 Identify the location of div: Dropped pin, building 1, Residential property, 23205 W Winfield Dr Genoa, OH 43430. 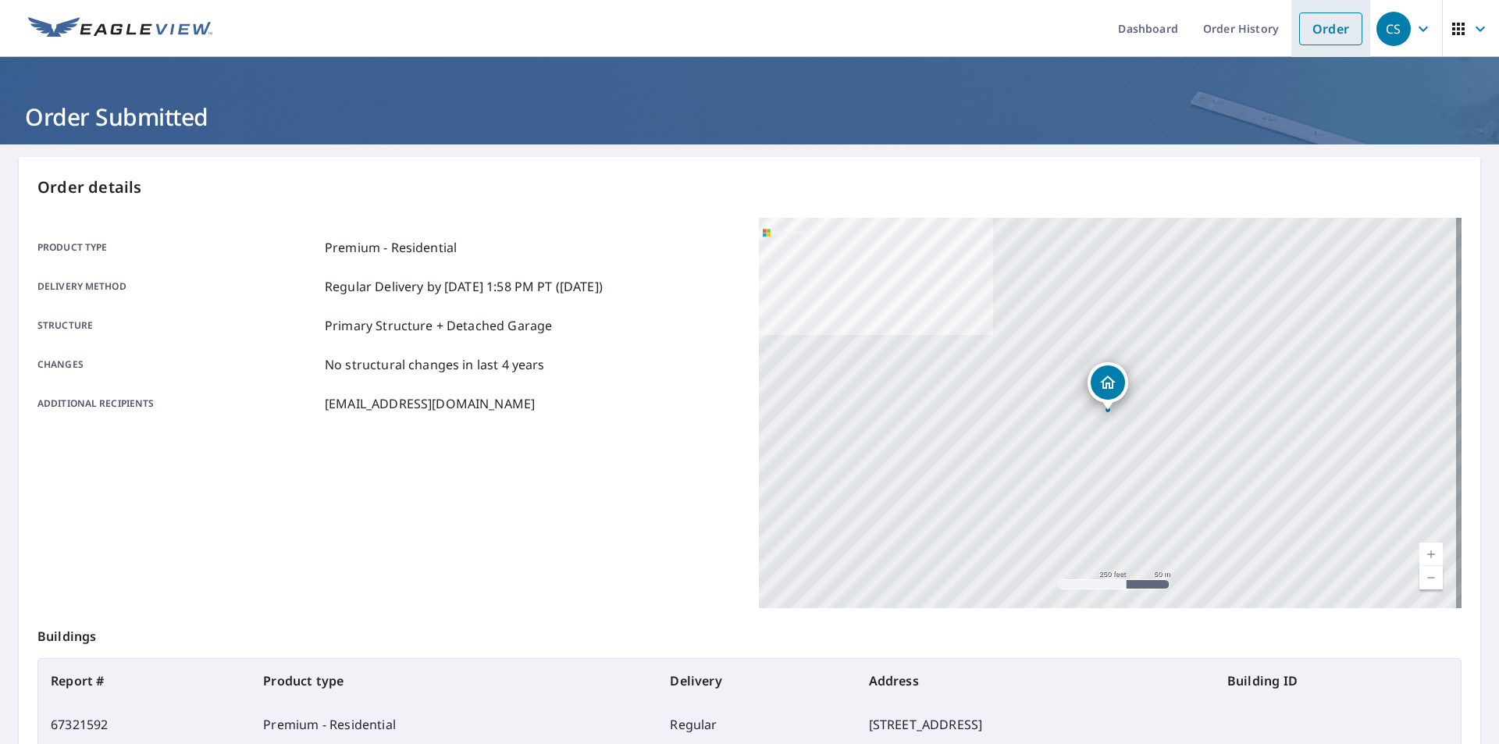
(1108, 386).